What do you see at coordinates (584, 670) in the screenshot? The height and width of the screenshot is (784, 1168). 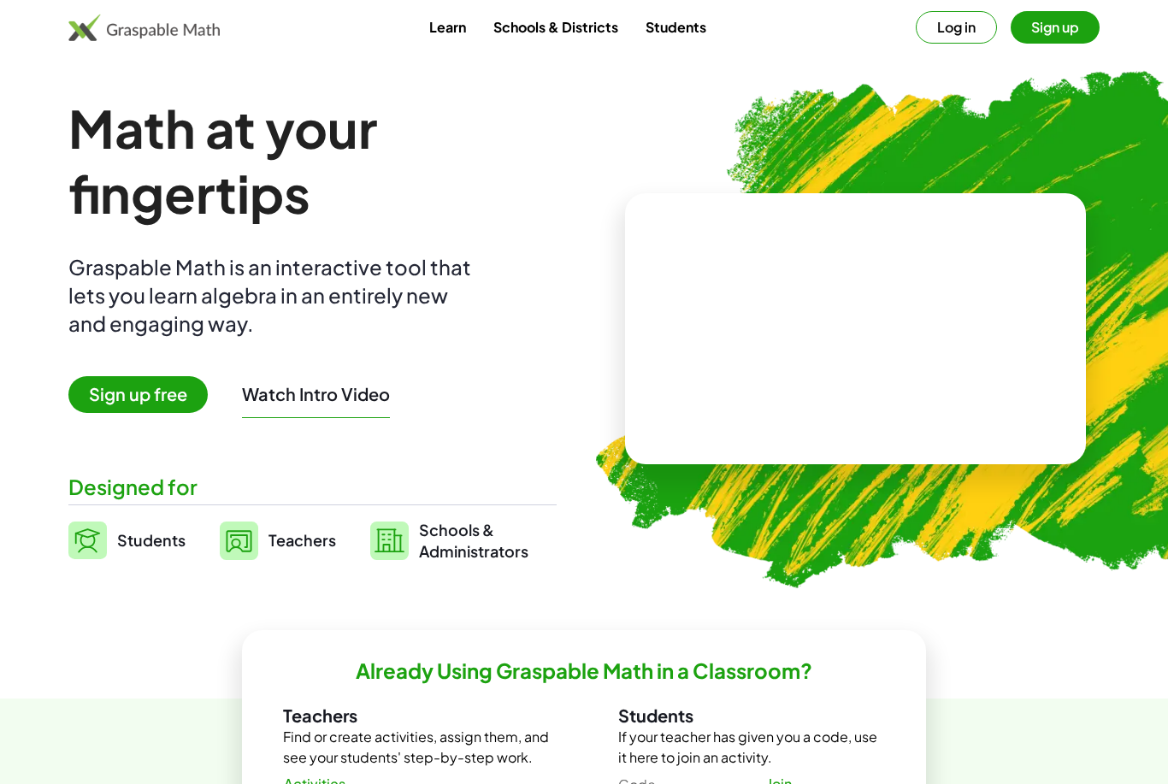 I see `h2: Already Using Graspable Math in a Classroom?` at bounding box center [584, 670].